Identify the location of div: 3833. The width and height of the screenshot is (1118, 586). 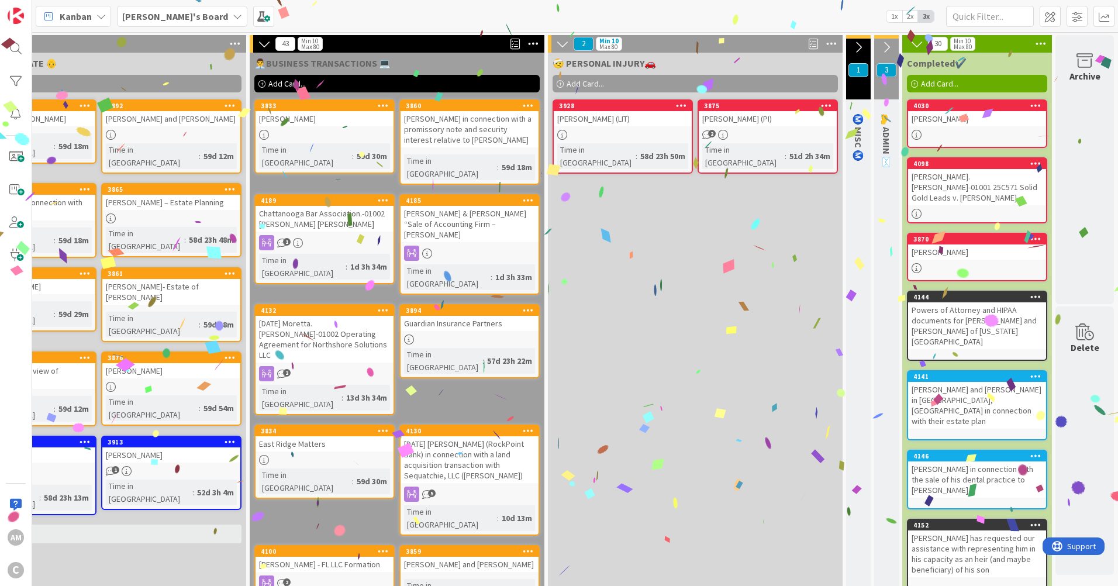
(327, 106).